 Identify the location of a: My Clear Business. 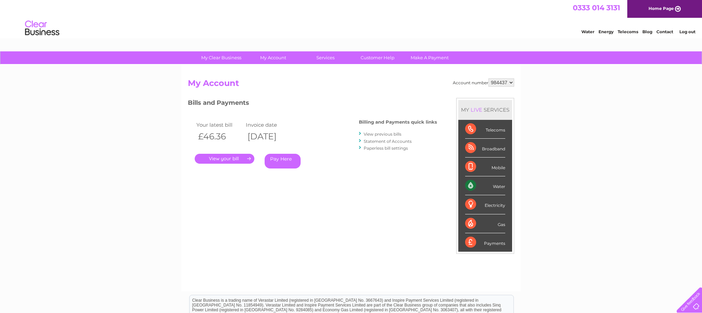
(221, 58).